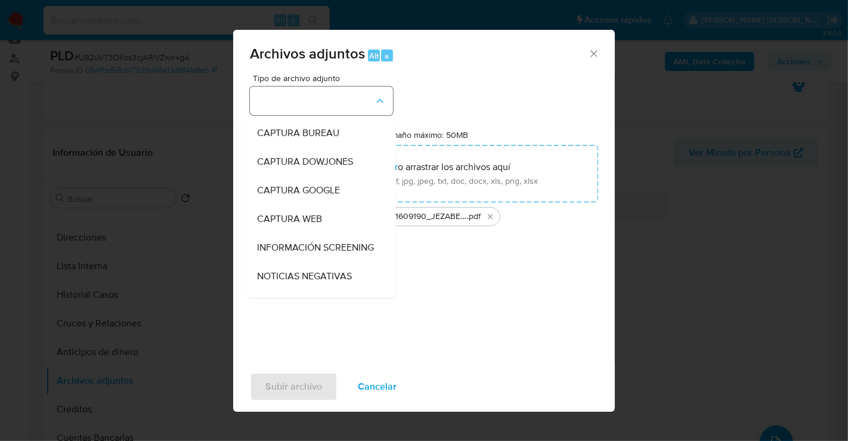 The image size is (848, 441). What do you see at coordinates (289, 219) in the screenshot?
I see `span: CAPTURA WEB` at bounding box center [289, 219].